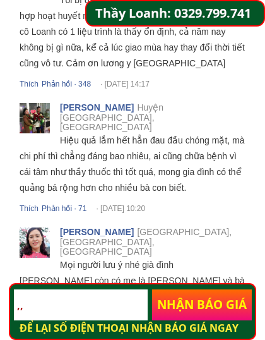 The width and height of the screenshot is (265, 340). Describe the element at coordinates (180, 13) in the screenshot. I see `h5: Thầy Loanh: 0329.799.741` at that location.